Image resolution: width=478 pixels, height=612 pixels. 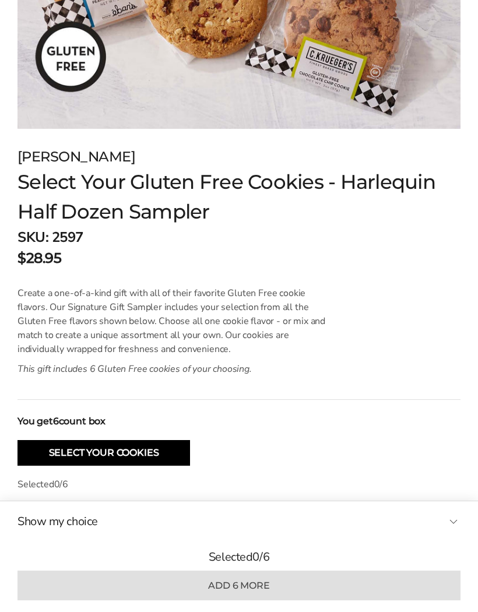 What do you see at coordinates (39, 258) in the screenshot?
I see `p: $28.95` at bounding box center [39, 258].